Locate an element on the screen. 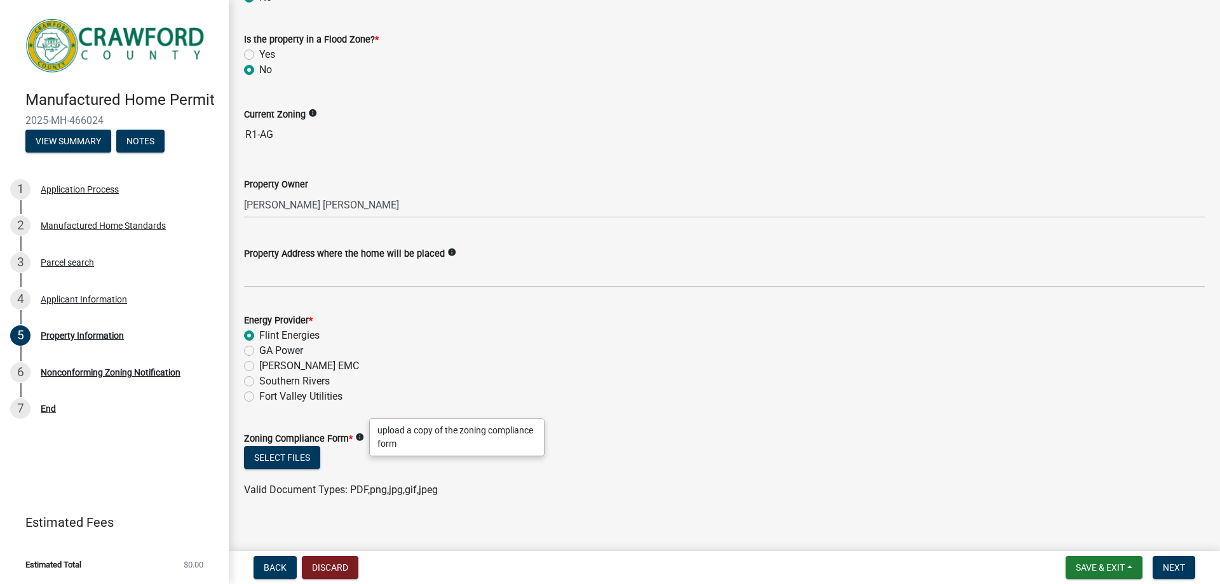 The image size is (1220, 584). label: Is the property in a Flood Zone? is located at coordinates (311, 40).